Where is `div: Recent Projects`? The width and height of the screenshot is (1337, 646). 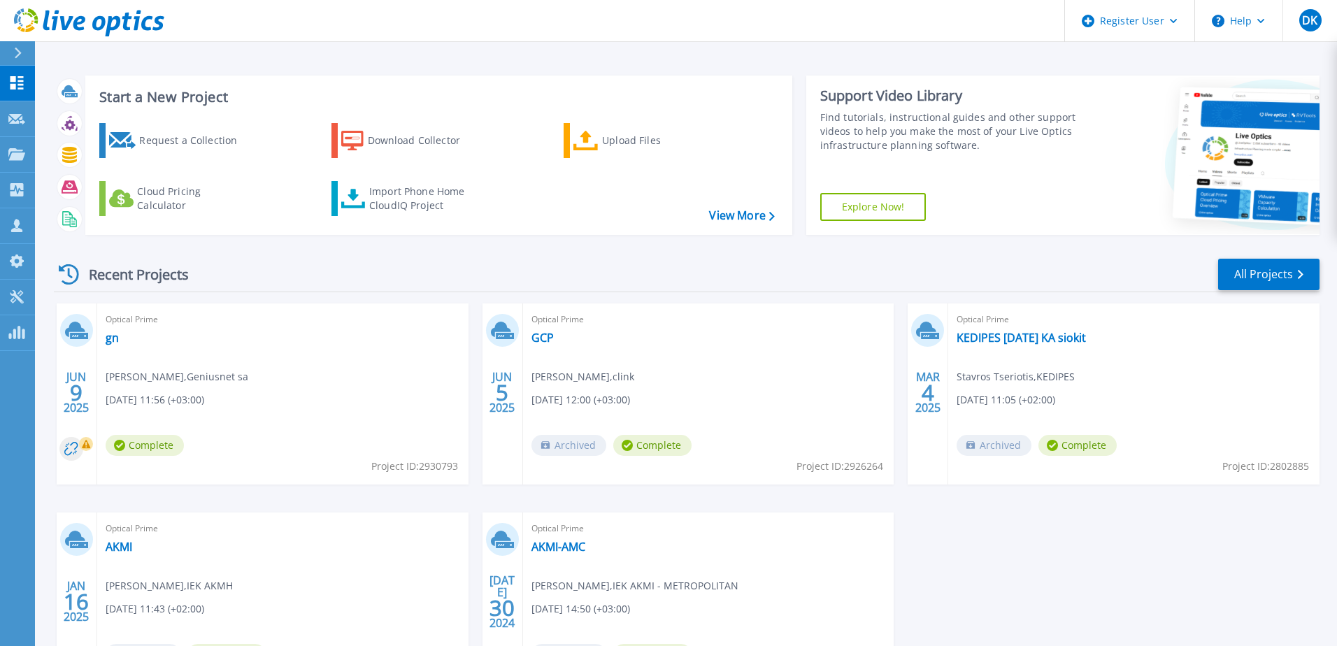
div: Recent Projects is located at coordinates (131, 274).